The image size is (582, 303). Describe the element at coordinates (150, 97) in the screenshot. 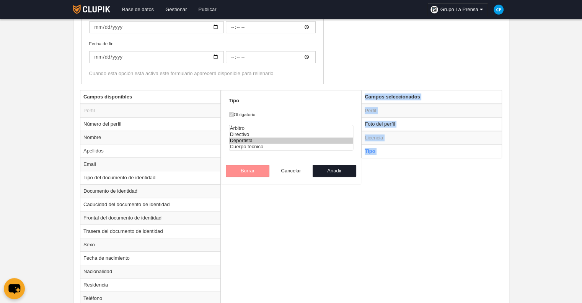

I see `th: Campos disponibles` at that location.